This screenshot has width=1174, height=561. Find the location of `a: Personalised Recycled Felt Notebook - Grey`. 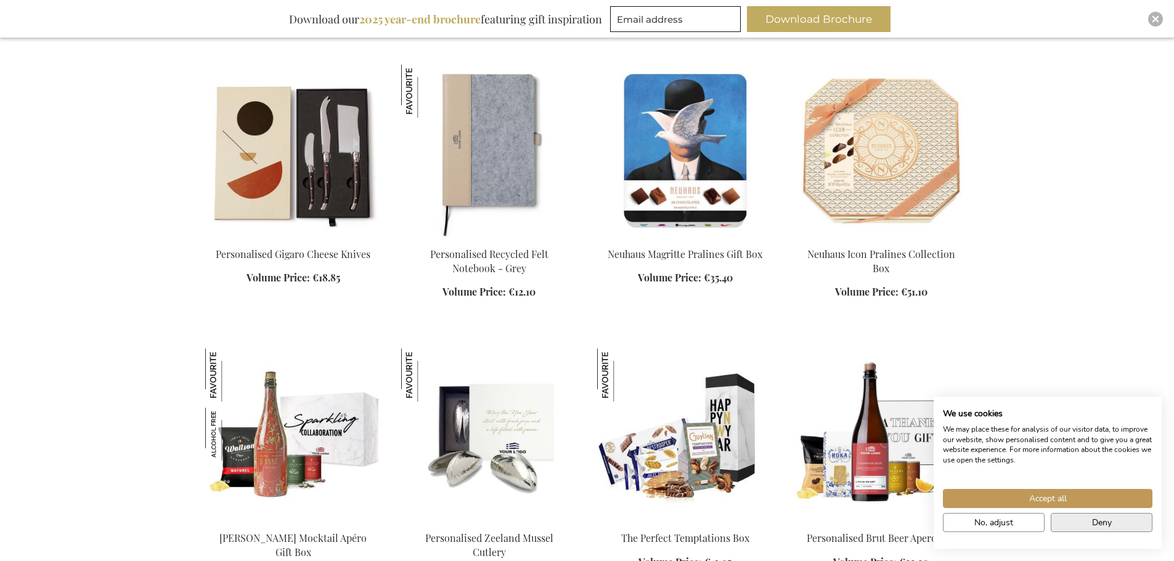

a: Personalised Recycled Felt Notebook - Grey is located at coordinates (489, 261).